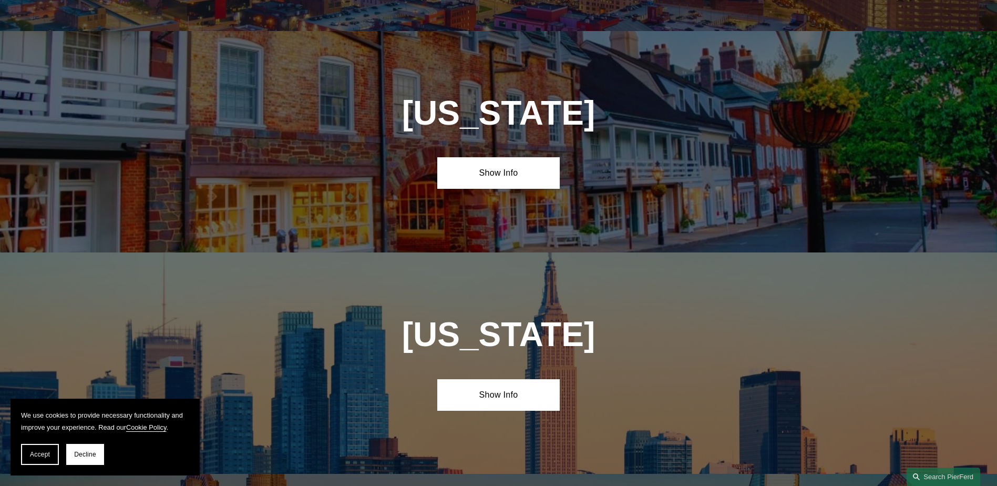 Image resolution: width=997 pixels, height=486 pixels. Describe the element at coordinates (40, 454) in the screenshot. I see `span: Accept` at that location.